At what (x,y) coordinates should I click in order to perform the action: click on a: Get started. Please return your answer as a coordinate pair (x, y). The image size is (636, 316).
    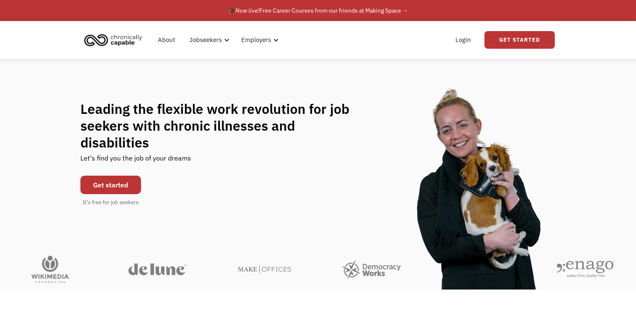
    Looking at the image, I should click on (111, 185).